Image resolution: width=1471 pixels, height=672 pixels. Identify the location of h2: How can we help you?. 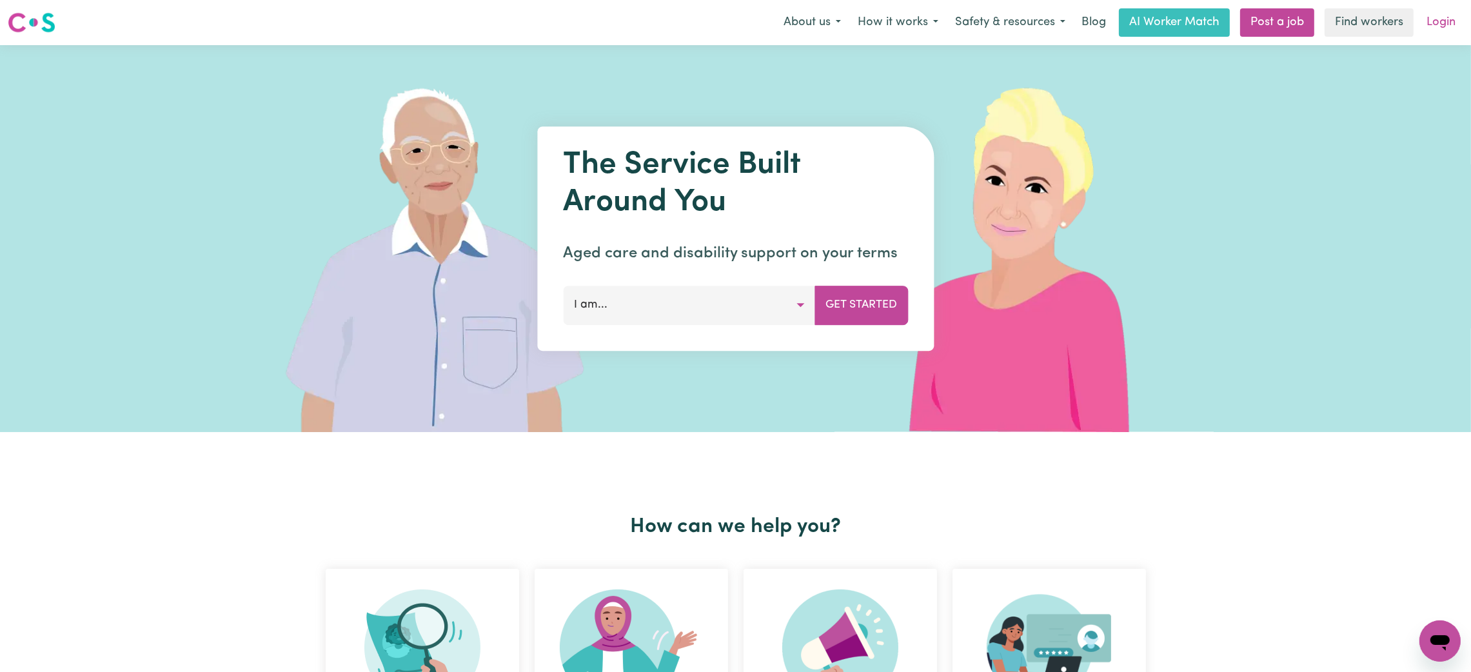
(736, 527).